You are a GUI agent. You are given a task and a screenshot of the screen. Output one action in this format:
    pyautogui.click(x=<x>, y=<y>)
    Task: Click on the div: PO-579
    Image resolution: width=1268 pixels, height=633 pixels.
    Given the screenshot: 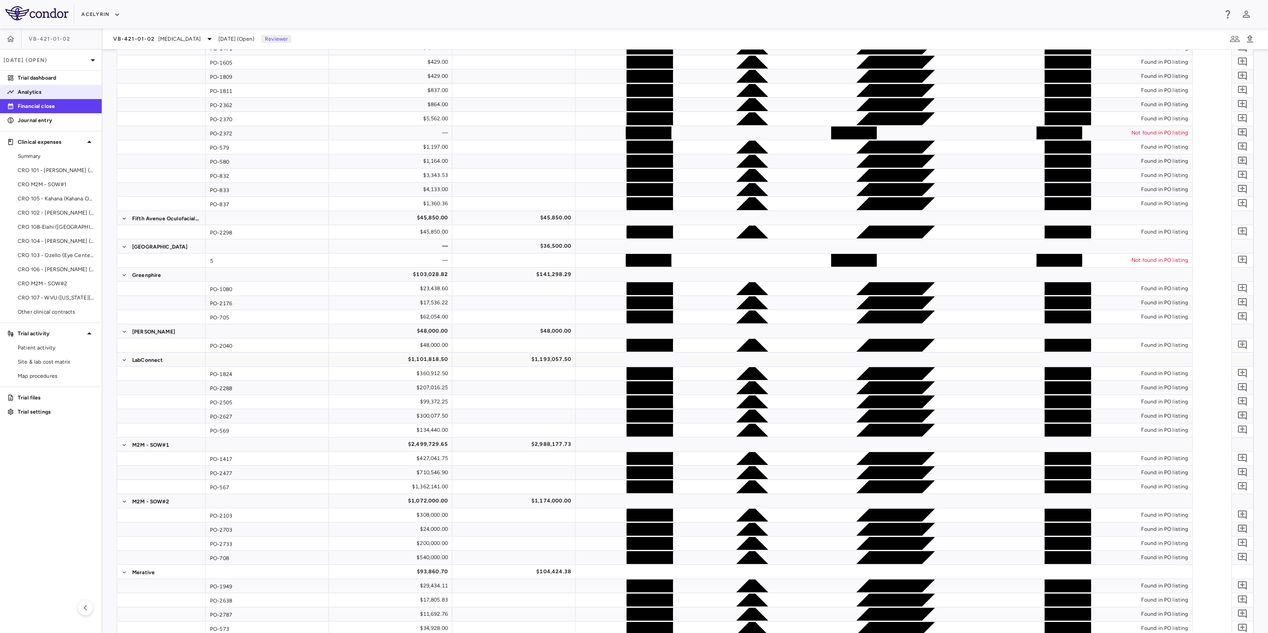 What is the action you would take?
    pyautogui.click(x=267, y=147)
    